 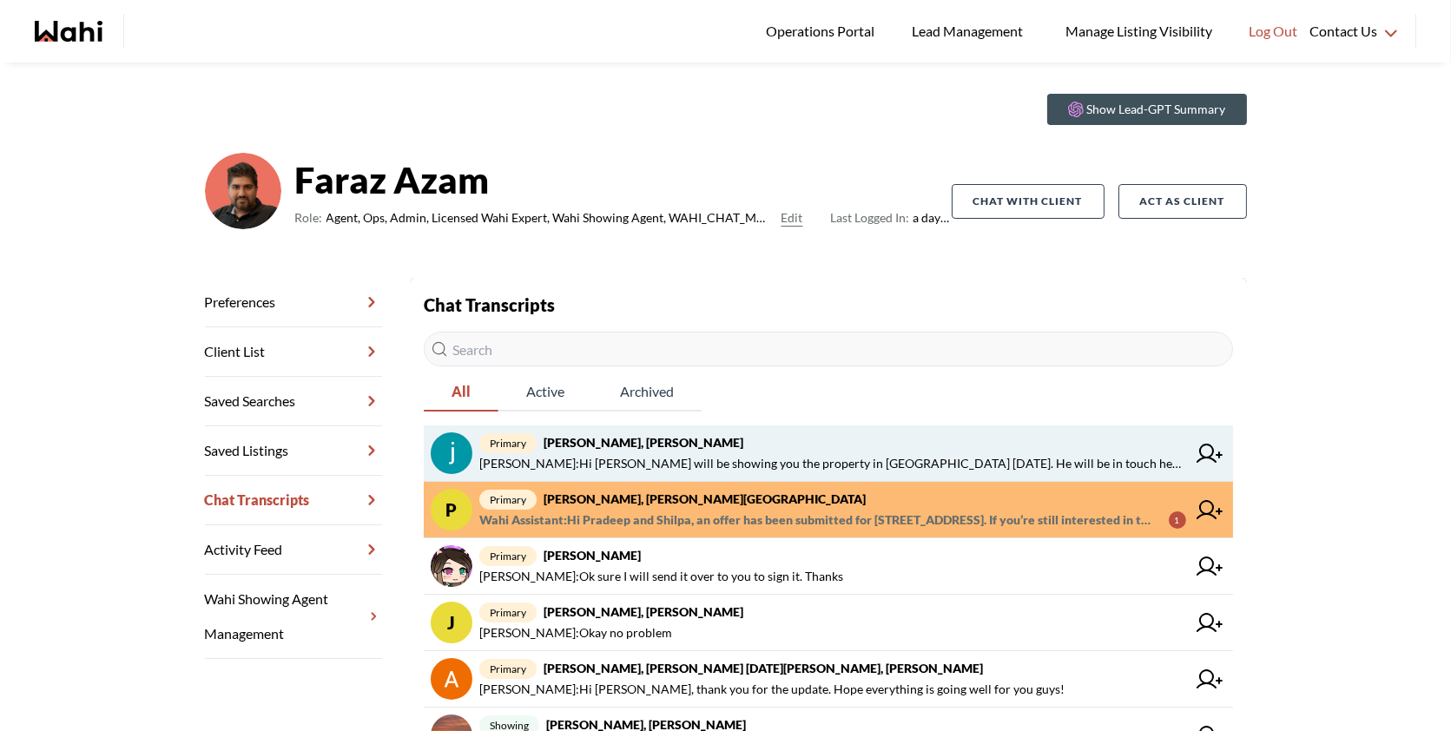 I want to click on input: Search, so click(x=829, y=349).